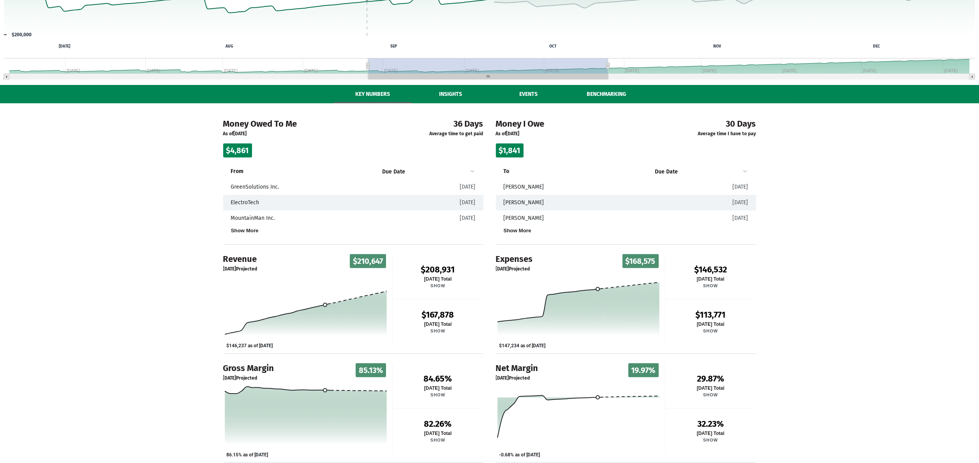  I want to click on td: ElectroTech, so click(332, 203).